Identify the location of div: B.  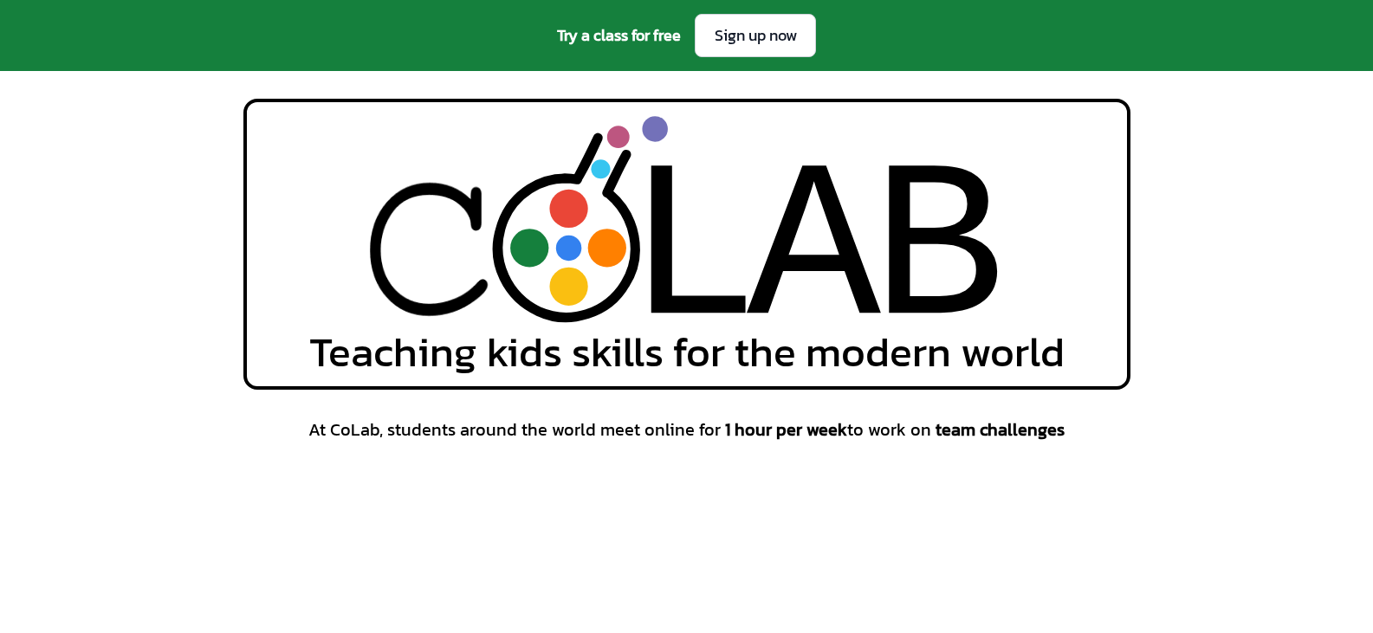
(938, 254).